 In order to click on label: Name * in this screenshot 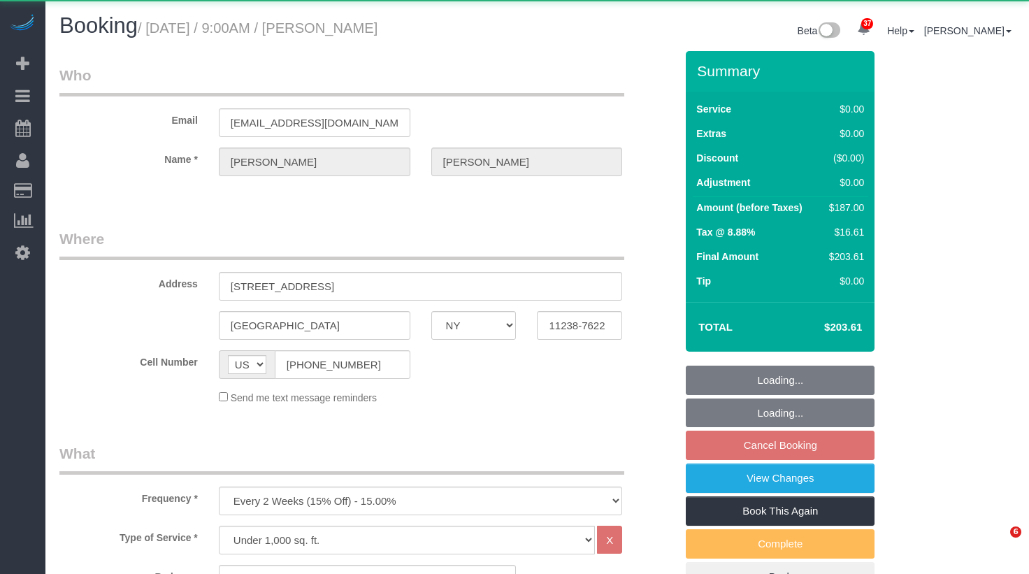, I will do `click(129, 157)`.